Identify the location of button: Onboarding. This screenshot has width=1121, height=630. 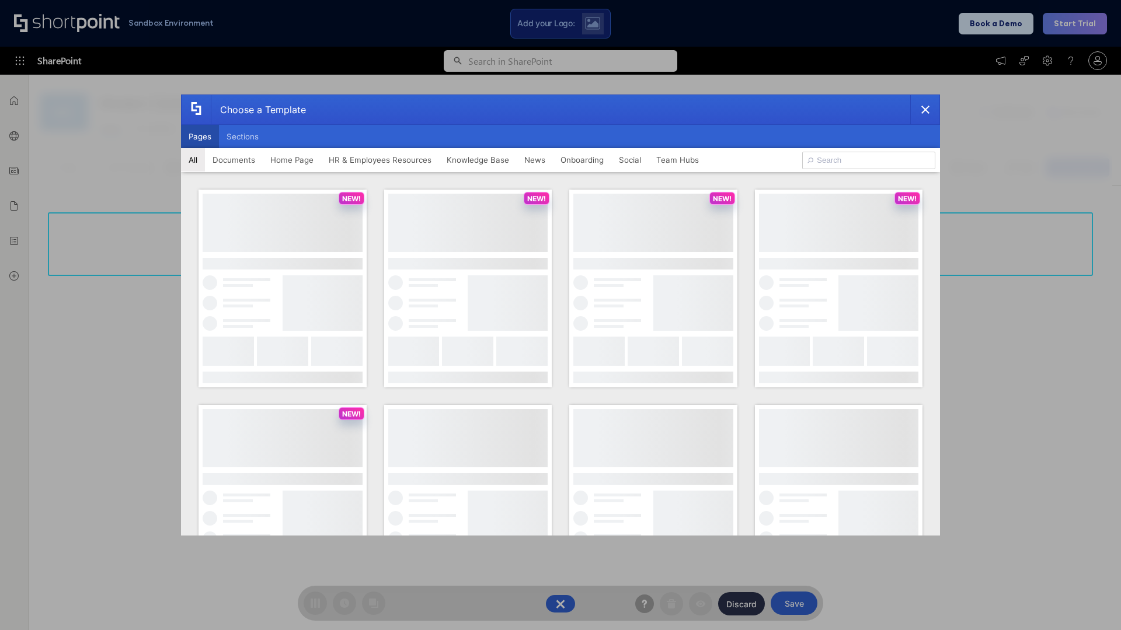
(582, 160).